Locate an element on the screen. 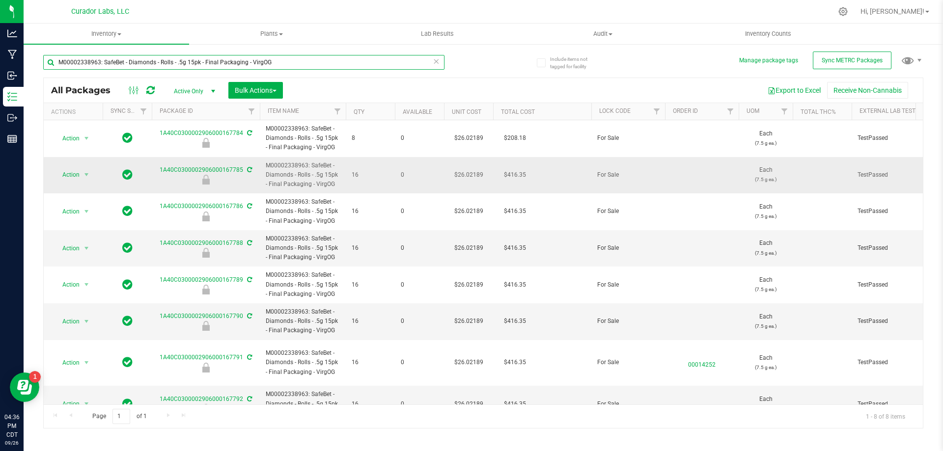 This screenshot has height=451, width=943. span: Lab Results is located at coordinates (437, 34).